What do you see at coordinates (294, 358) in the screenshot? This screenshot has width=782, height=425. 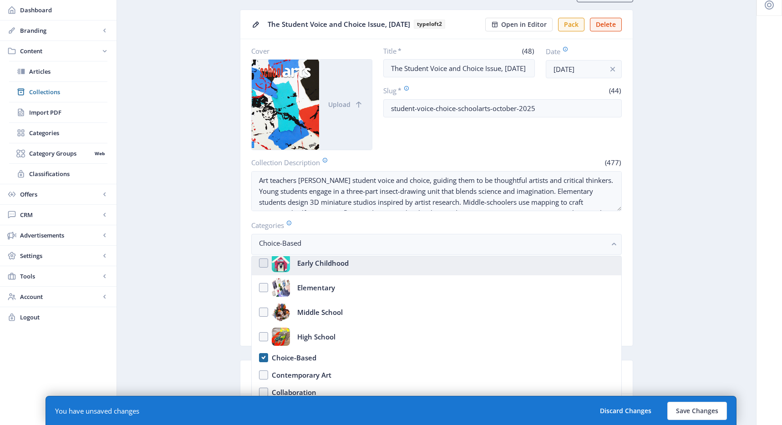 I see `div: Choice-Based` at bounding box center [294, 358].